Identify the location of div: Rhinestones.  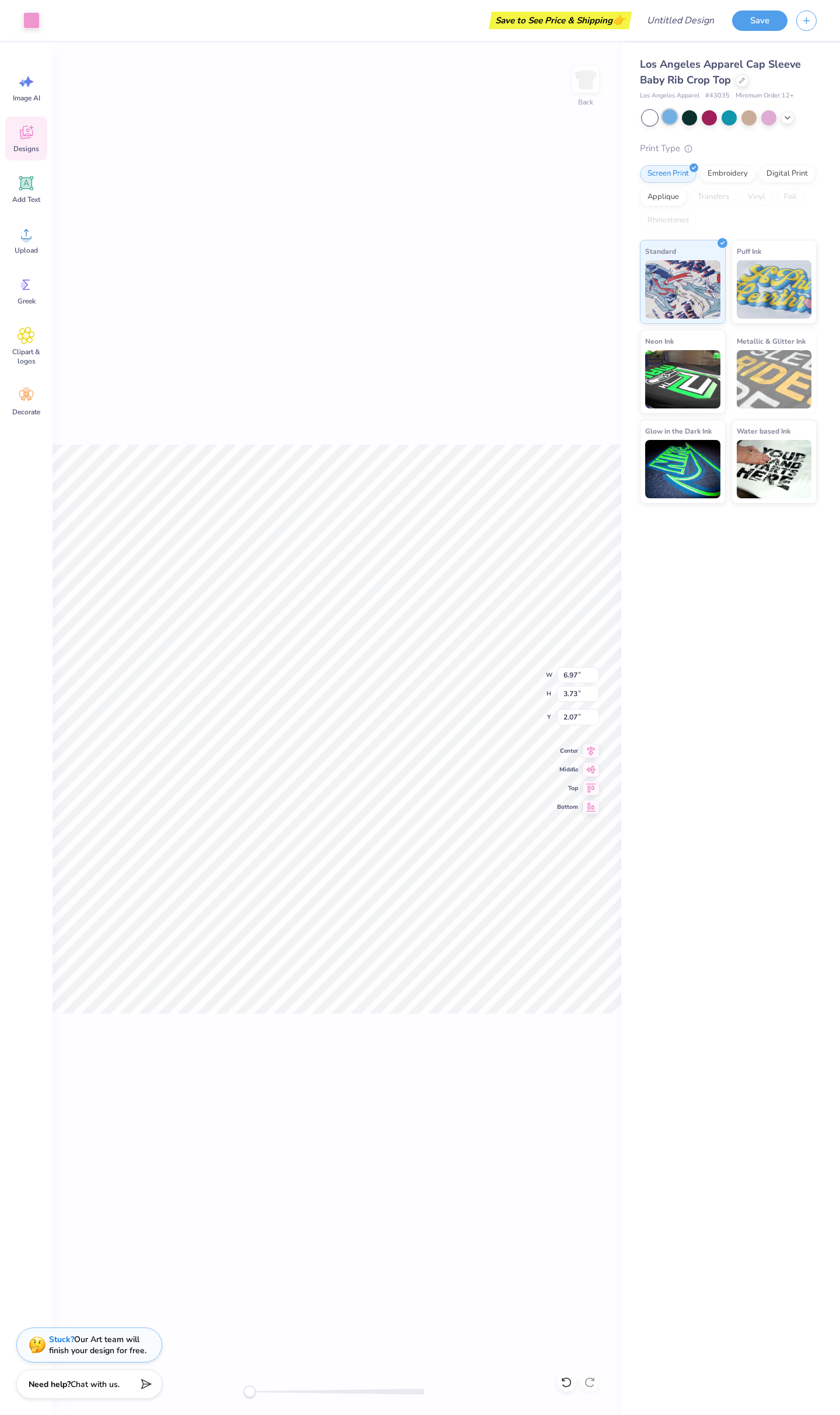
(667, 221).